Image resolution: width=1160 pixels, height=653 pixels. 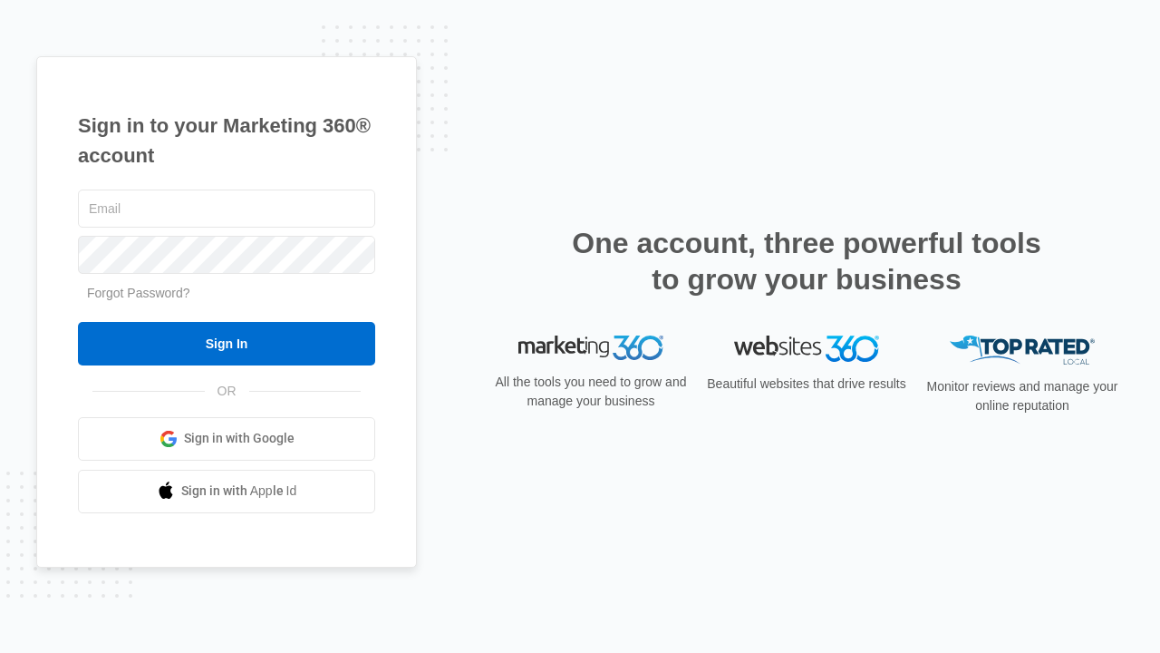 What do you see at coordinates (227, 439) in the screenshot?
I see `a: Sign in with Google` at bounding box center [227, 439].